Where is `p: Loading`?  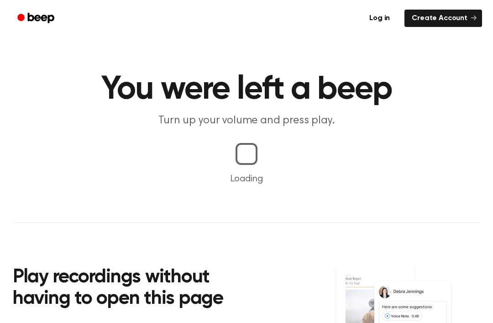
p: Loading is located at coordinates (246, 179).